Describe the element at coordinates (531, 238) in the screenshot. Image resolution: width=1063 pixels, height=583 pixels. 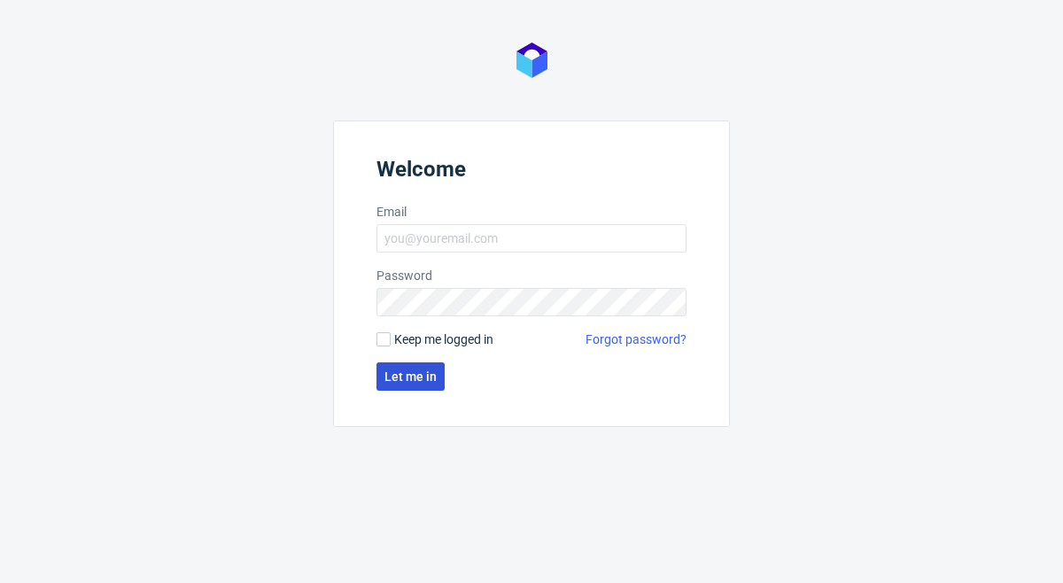
I see `input: you@youremail.com` at that location.